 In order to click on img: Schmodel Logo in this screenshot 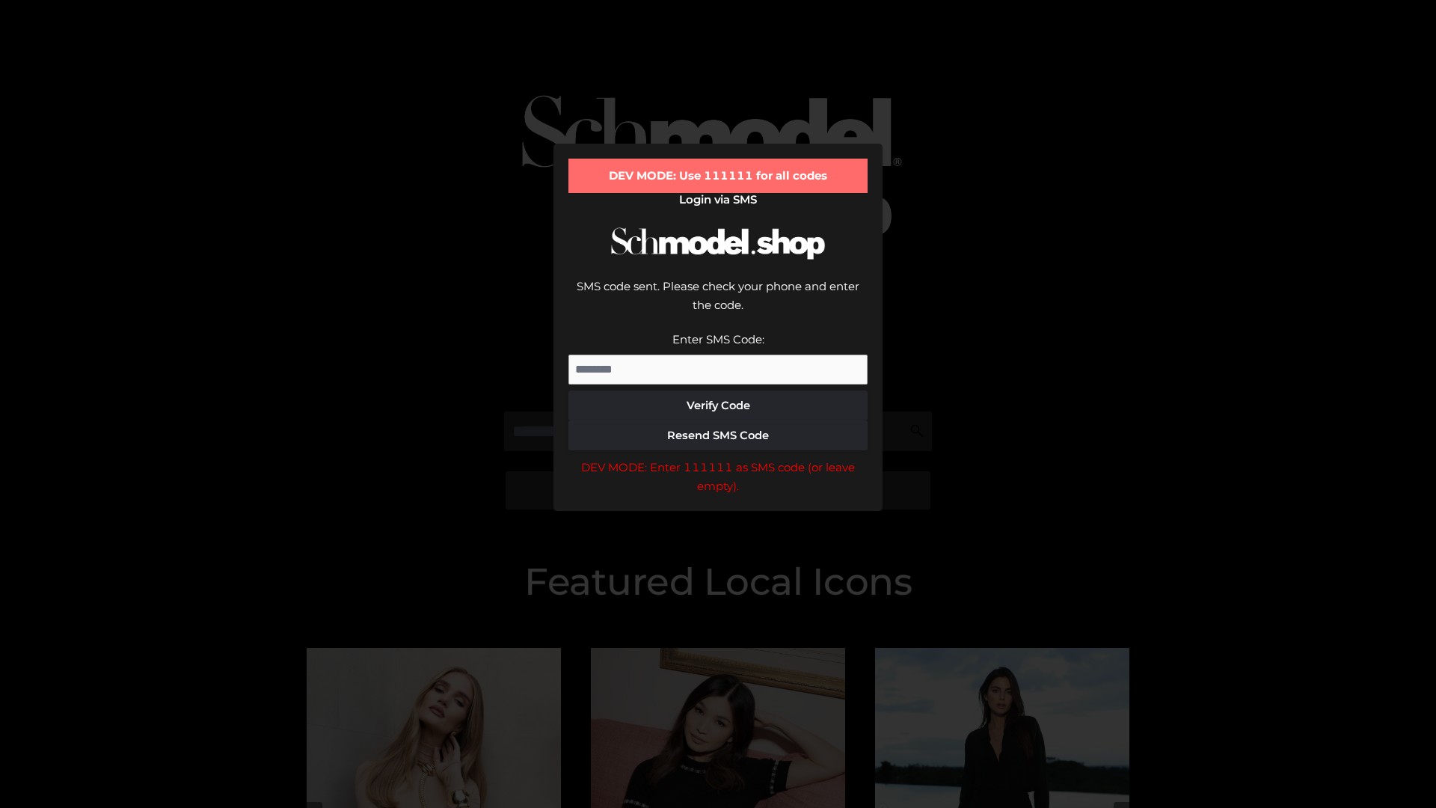, I will do `click(718, 243)`.